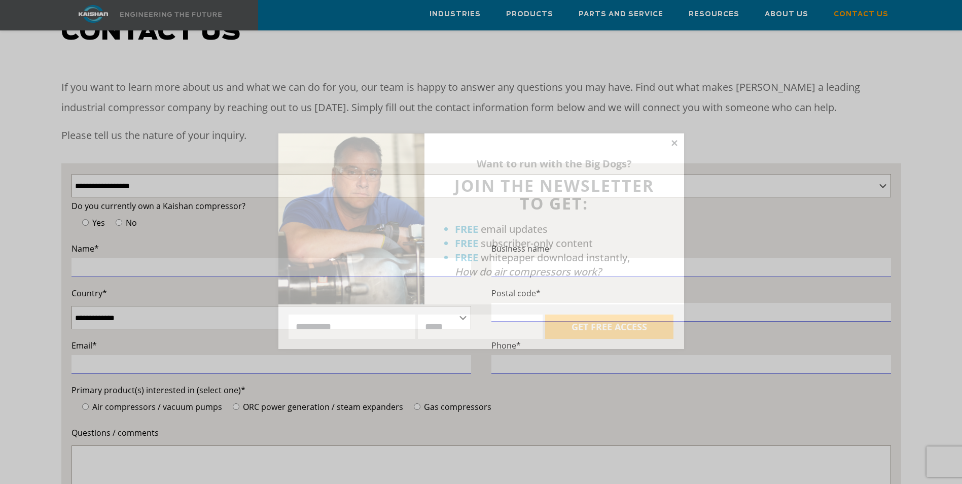  I want to click on span: JOIN THE NEWSLETTER TO GET:, so click(554, 194).